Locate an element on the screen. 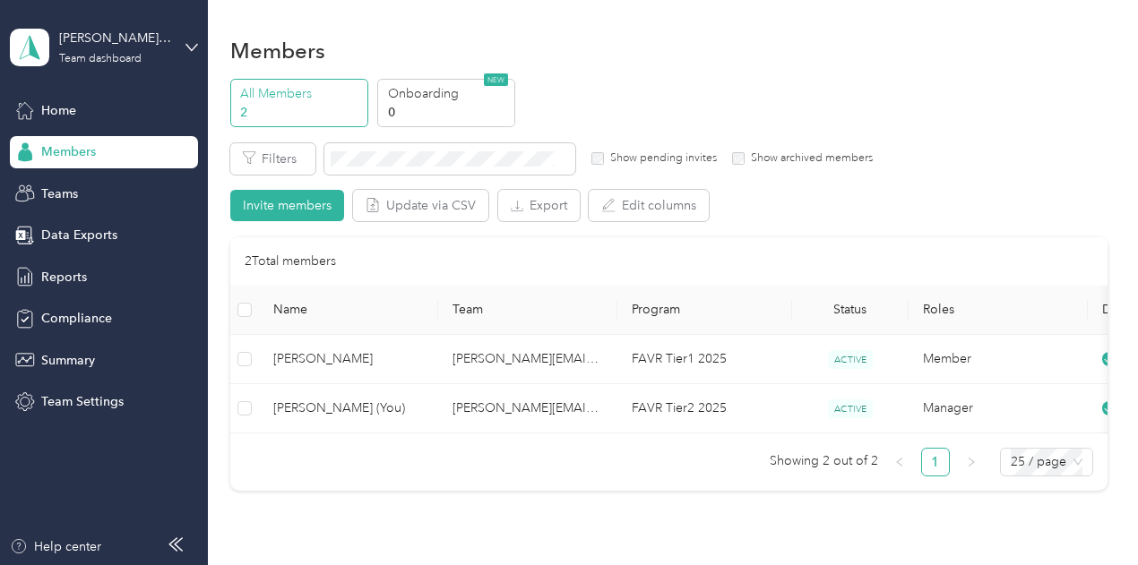 The width and height of the screenshot is (1138, 565). span: Reports is located at coordinates (64, 277).